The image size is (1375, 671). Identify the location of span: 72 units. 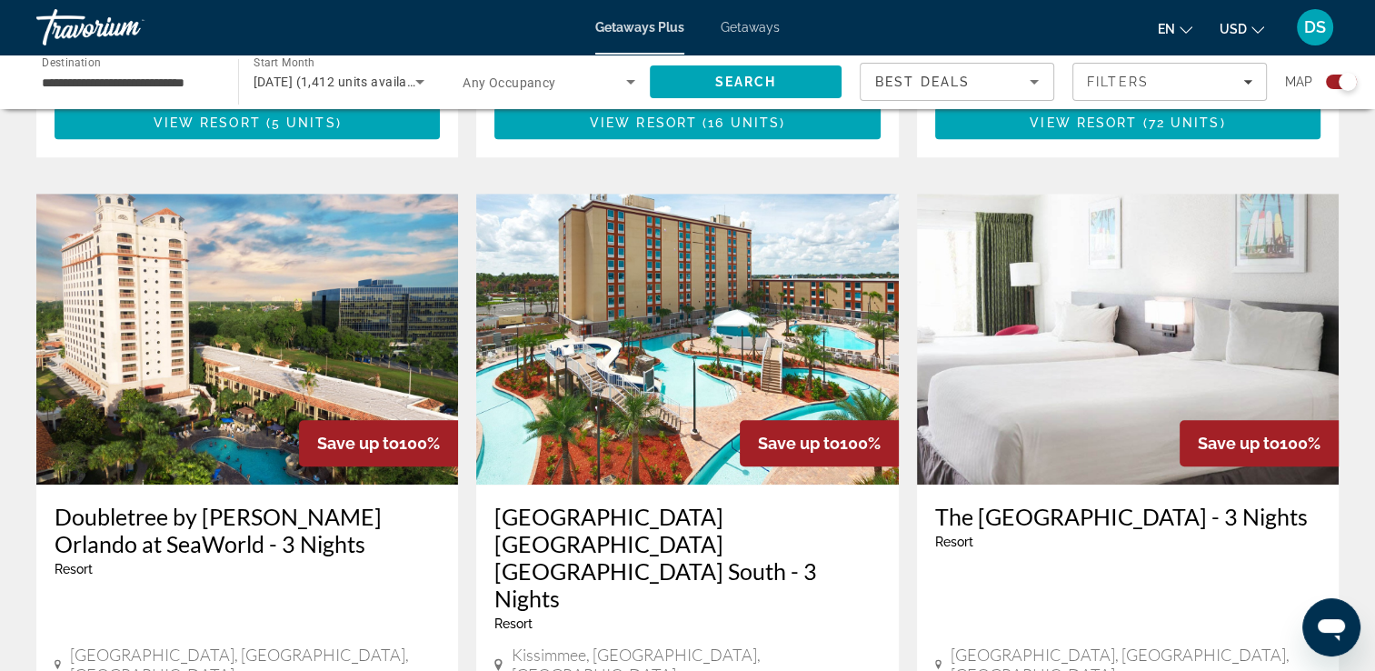
(1184, 123).